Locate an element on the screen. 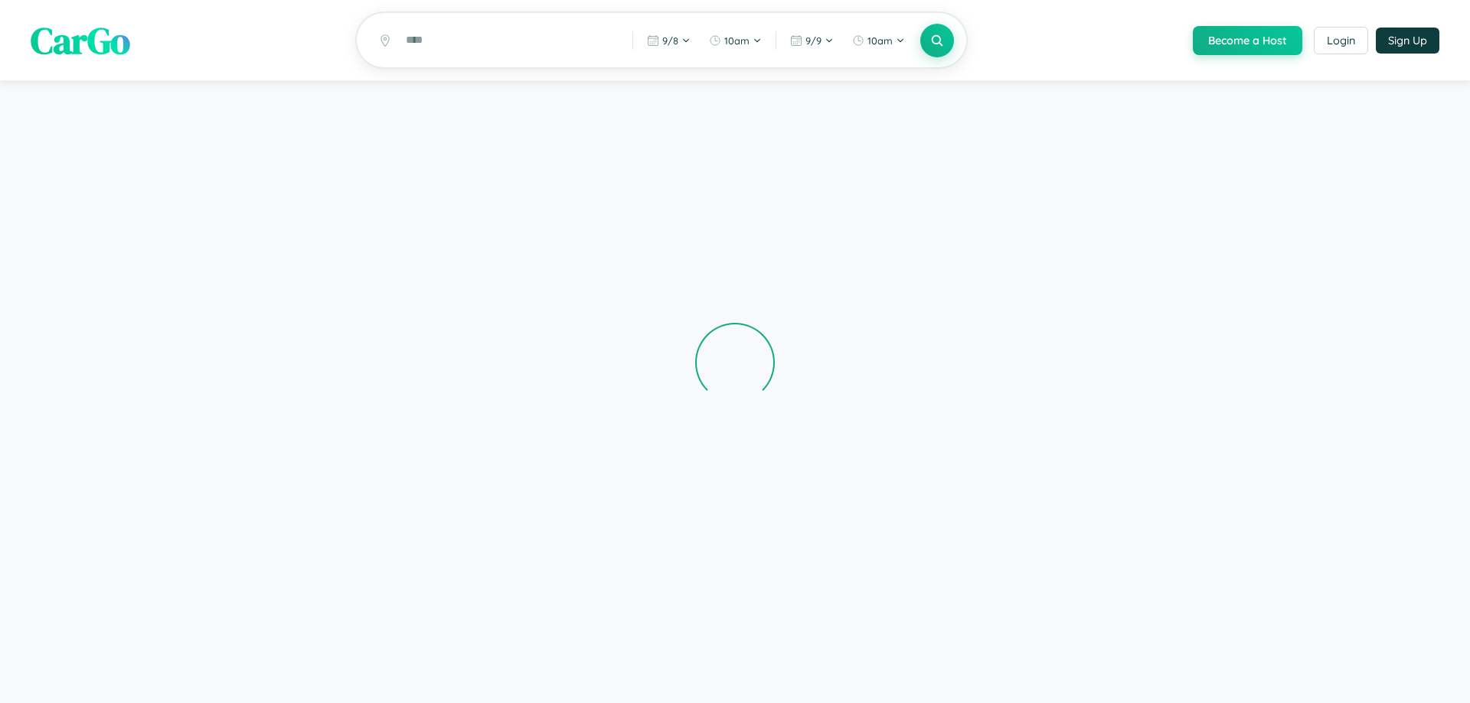 The width and height of the screenshot is (1470, 703). button: Sign Up is located at coordinates (1407, 41).